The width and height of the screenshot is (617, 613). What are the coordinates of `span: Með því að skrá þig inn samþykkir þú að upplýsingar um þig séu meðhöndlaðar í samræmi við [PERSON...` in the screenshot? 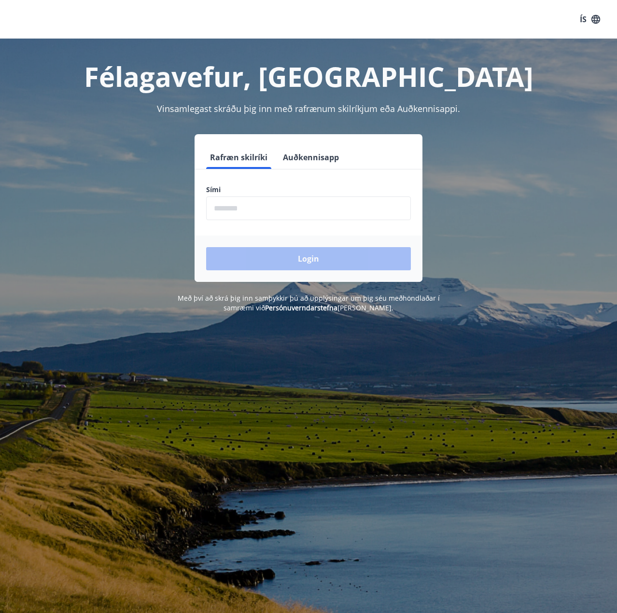 It's located at (309, 303).